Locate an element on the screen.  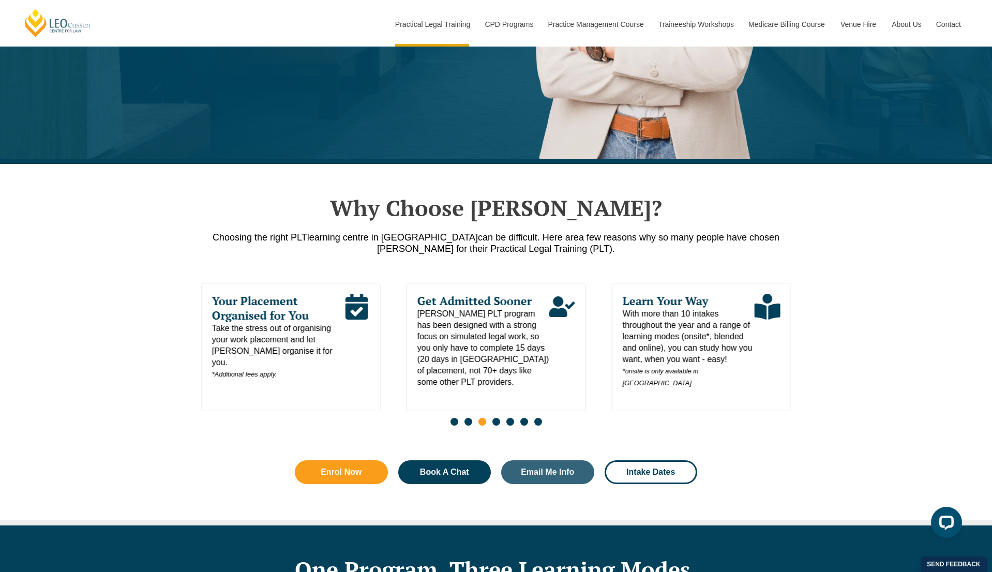
span: Your Placement Organised for You is located at coordinates (278, 308).